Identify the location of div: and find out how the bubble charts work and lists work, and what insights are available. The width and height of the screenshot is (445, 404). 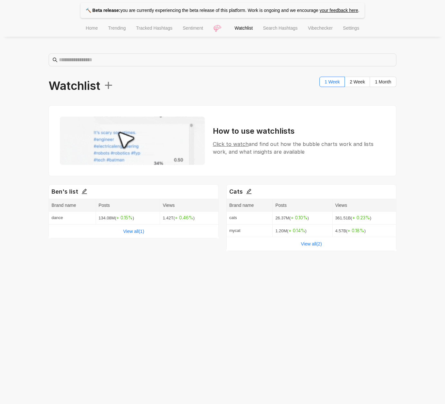
(299, 148).